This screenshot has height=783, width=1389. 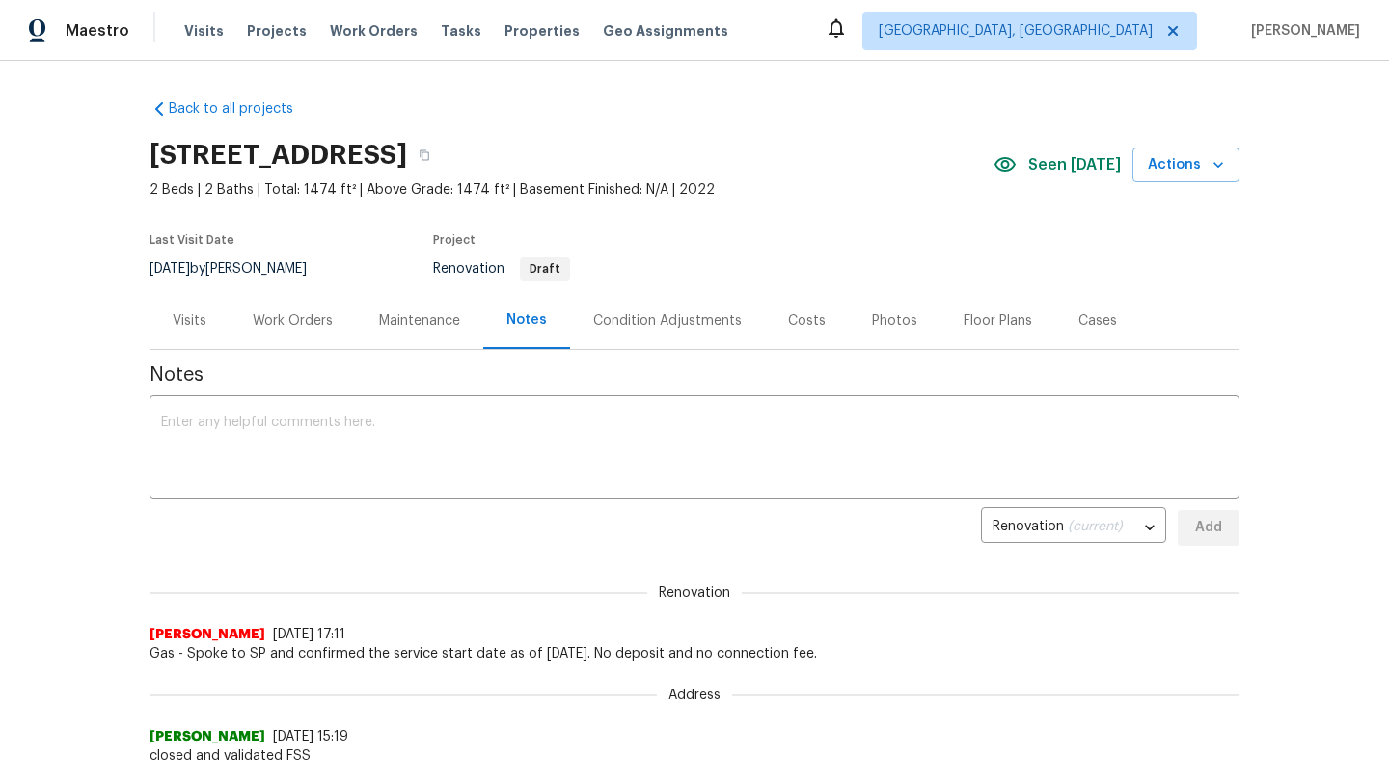 What do you see at coordinates (527, 320) in the screenshot?
I see `div: Notes` at bounding box center [527, 320].